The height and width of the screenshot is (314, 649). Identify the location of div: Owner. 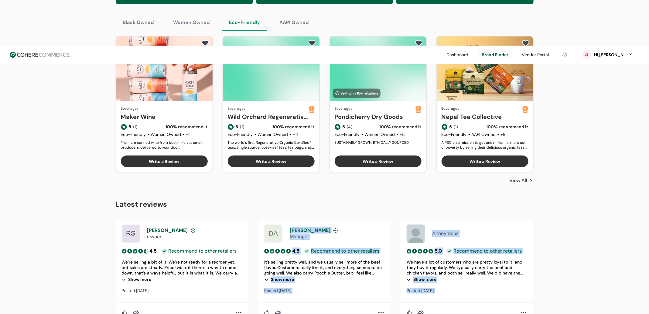
(195, 236).